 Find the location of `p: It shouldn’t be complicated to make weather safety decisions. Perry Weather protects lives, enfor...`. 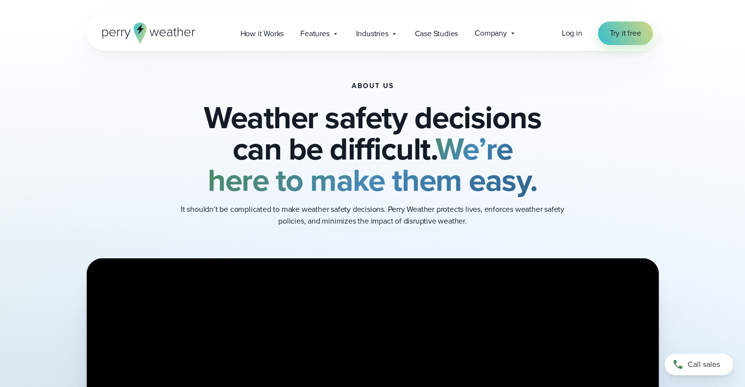

p: It shouldn’t be complicated to make weather safety decisions. Perry Weather protects lives, enfor... is located at coordinates (373, 215).